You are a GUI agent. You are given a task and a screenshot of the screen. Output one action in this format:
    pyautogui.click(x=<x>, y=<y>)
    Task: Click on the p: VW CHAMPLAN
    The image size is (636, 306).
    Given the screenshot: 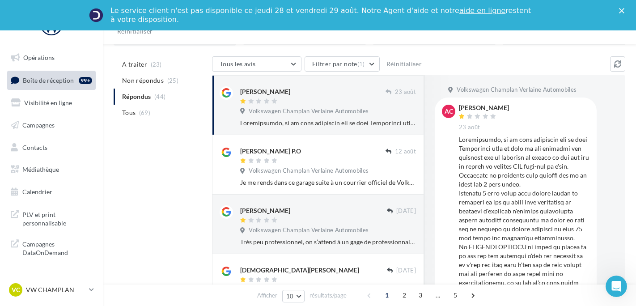 What is the action you would take?
    pyautogui.click(x=55, y=290)
    